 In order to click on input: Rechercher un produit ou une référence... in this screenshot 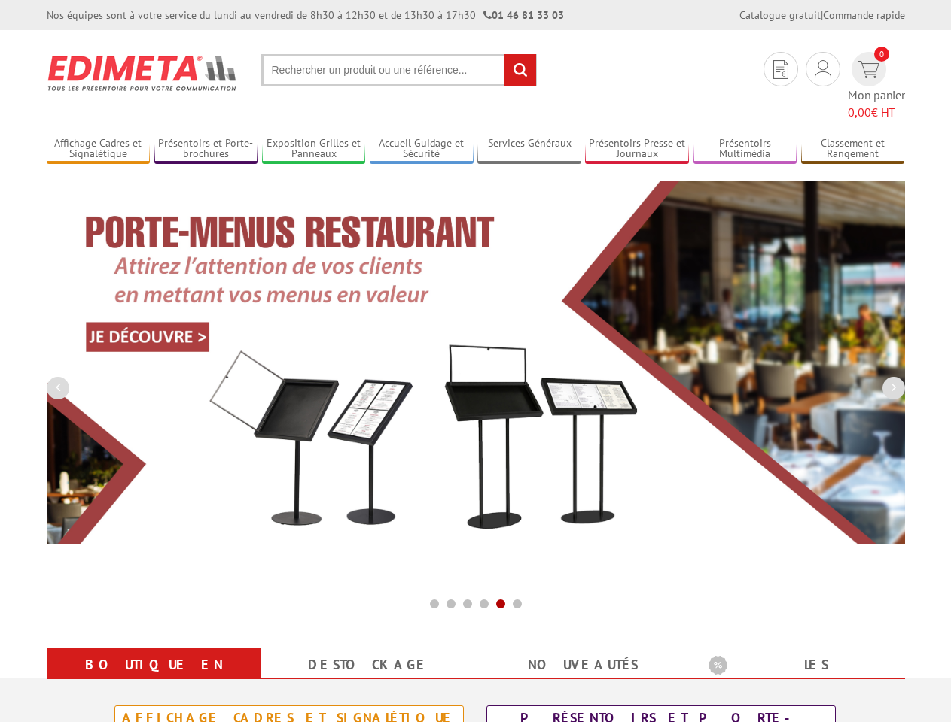, I will do `click(399, 70)`.